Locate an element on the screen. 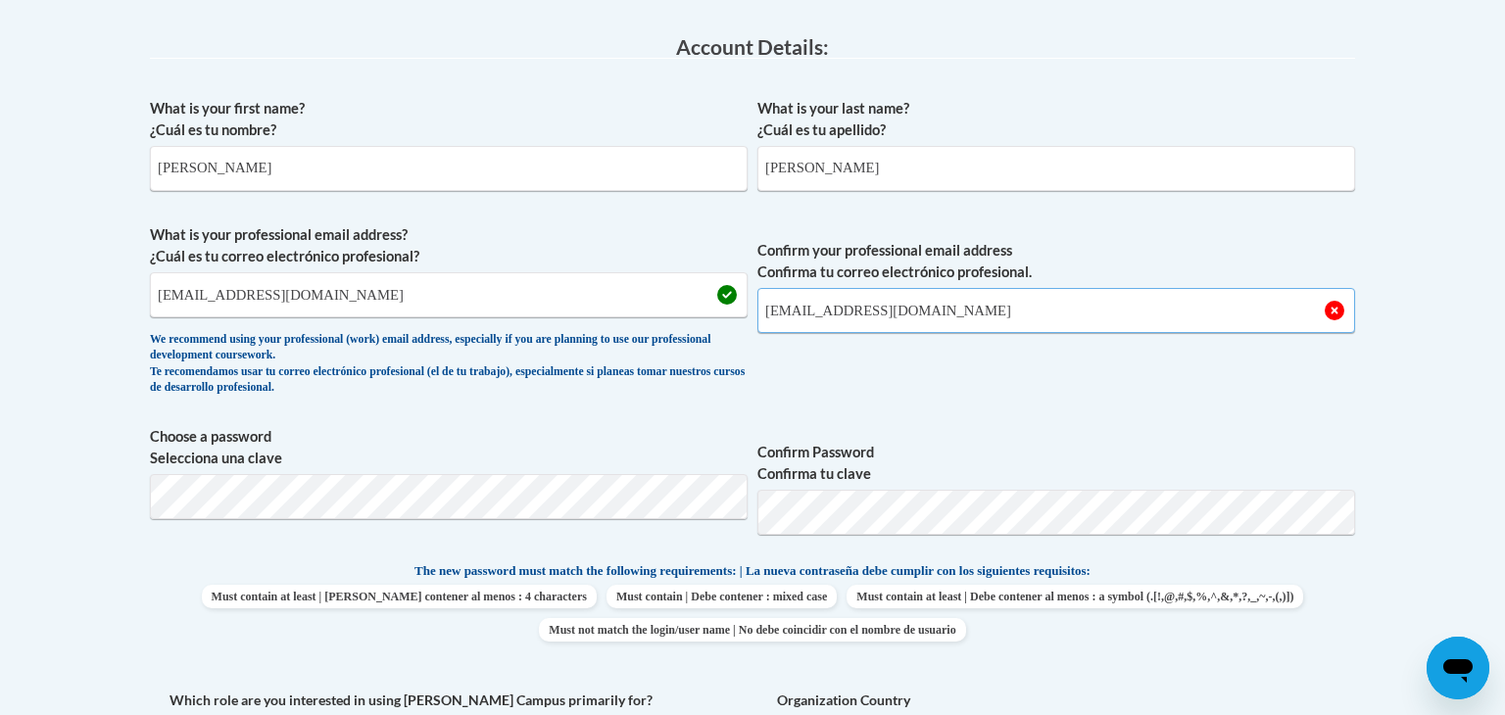  div: We recommend using your professional (work) email address, especially if you are planning to use ... is located at coordinates (449, 364).